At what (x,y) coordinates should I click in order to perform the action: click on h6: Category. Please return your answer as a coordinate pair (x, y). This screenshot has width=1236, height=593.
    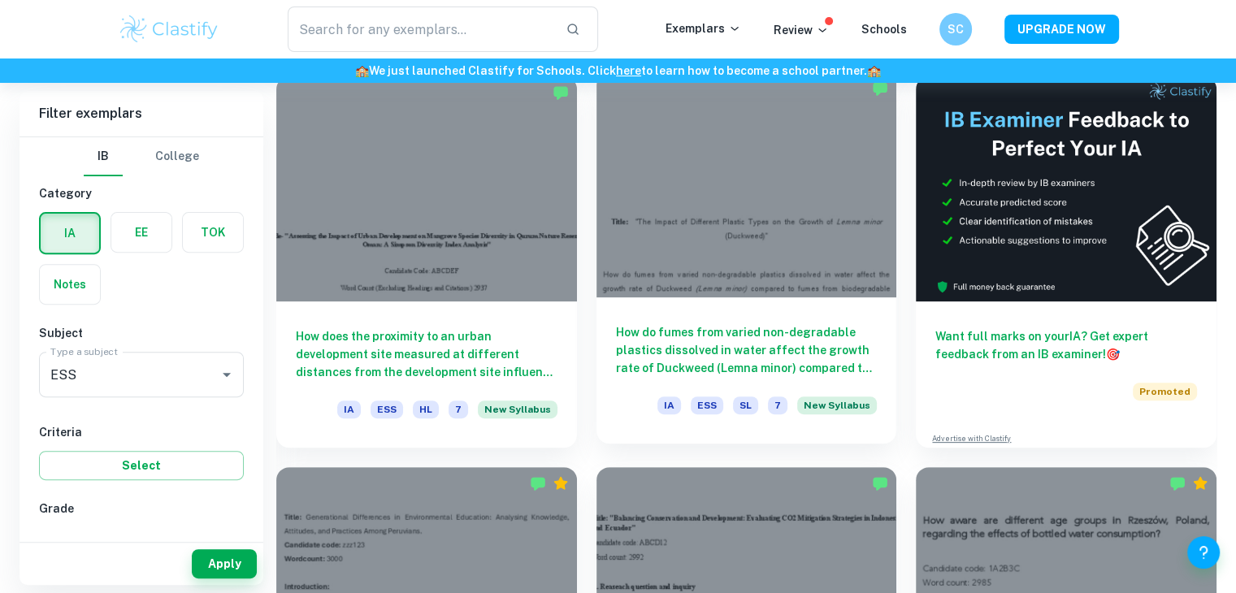
    Looking at the image, I should click on (141, 193).